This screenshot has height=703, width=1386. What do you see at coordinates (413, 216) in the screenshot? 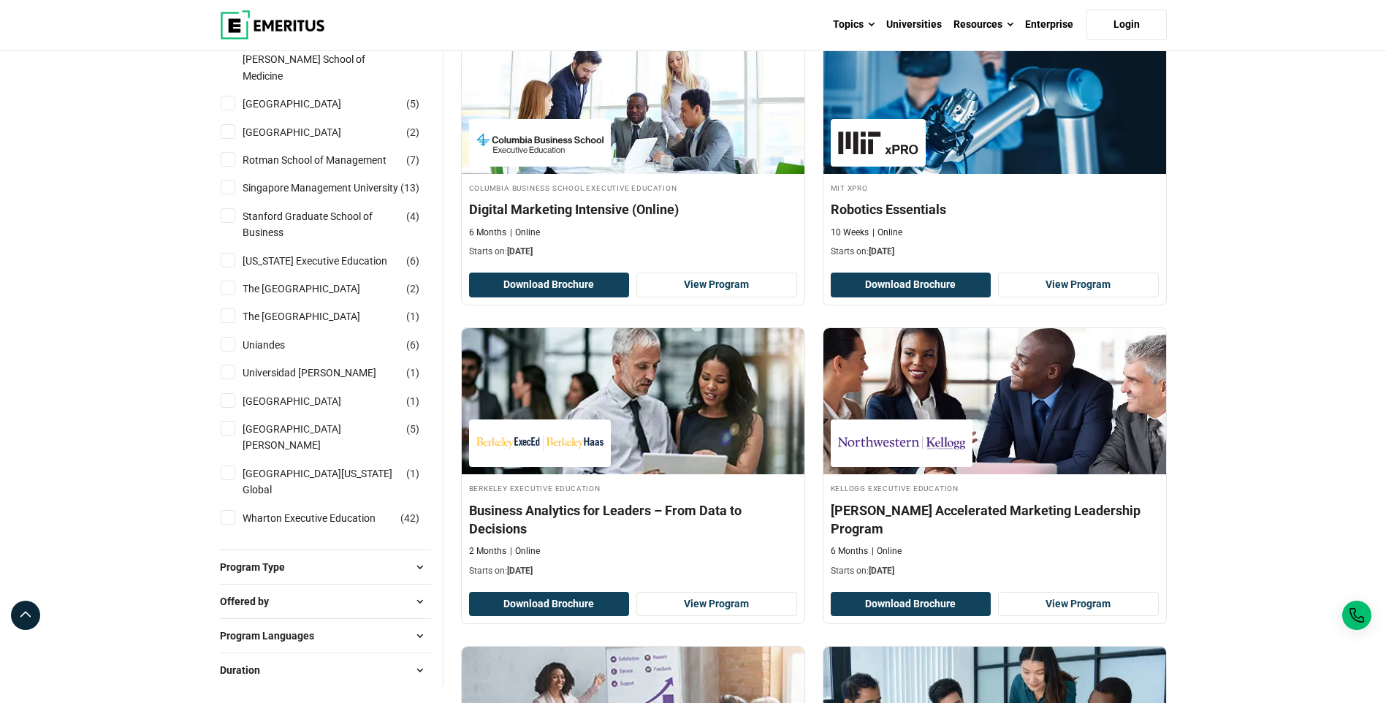
I see `span: 4` at bounding box center [413, 216].